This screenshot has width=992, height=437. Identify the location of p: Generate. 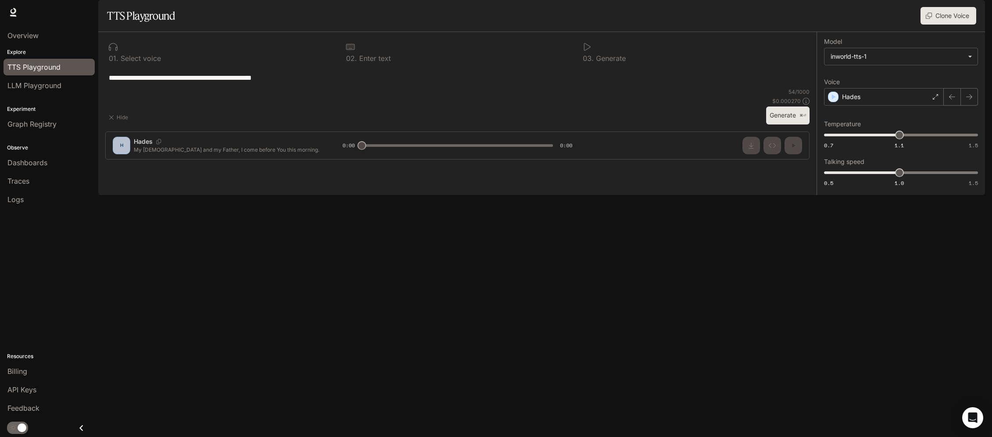
(610, 58).